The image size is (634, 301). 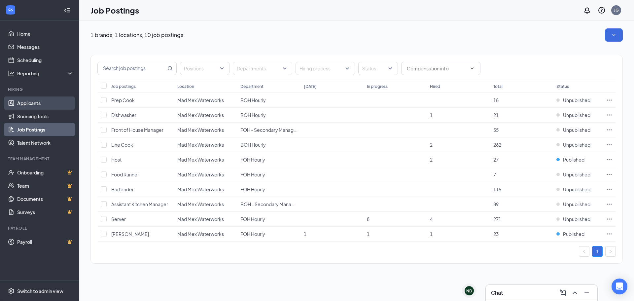 What do you see at coordinates (395, 86) in the screenshot?
I see `th: In progress` at bounding box center [395, 86].